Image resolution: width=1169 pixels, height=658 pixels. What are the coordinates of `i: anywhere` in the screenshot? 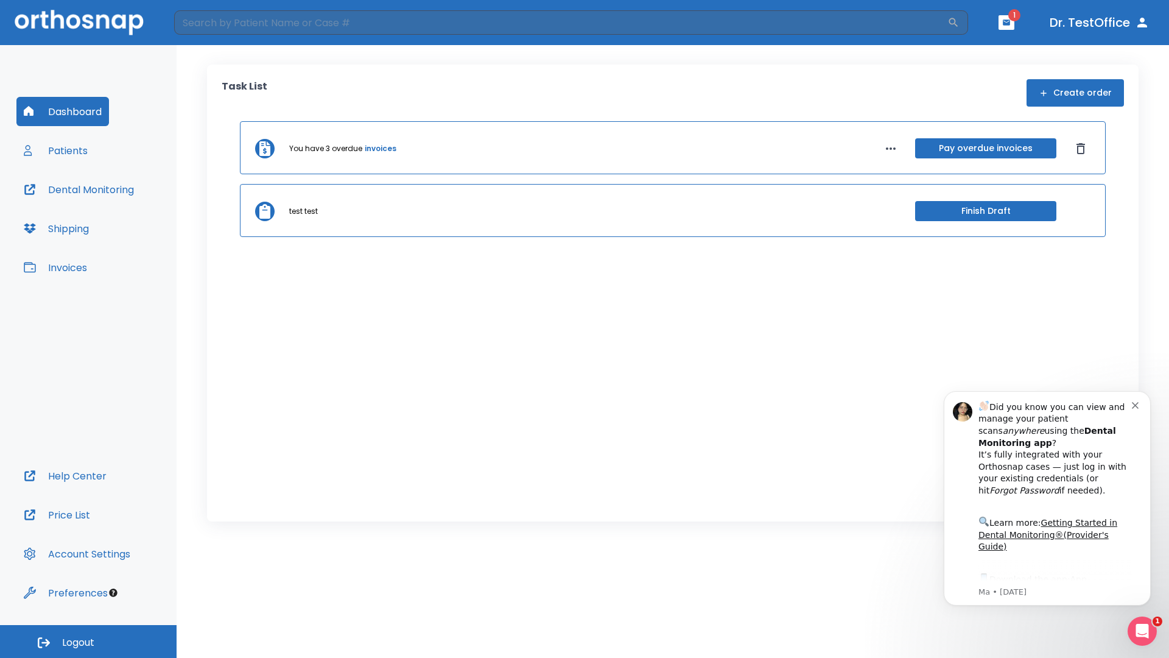 It's located at (98, 58).